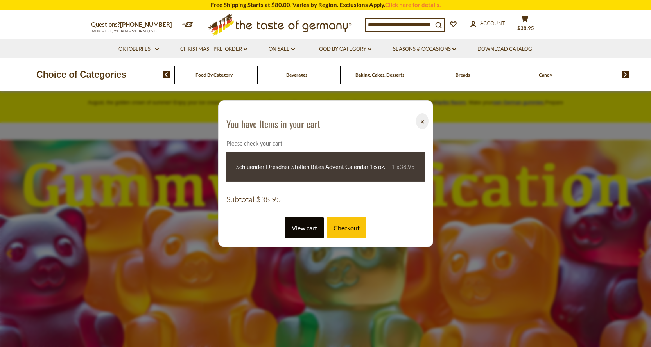 This screenshot has height=347, width=651. I want to click on a: Click here for details., so click(413, 5).